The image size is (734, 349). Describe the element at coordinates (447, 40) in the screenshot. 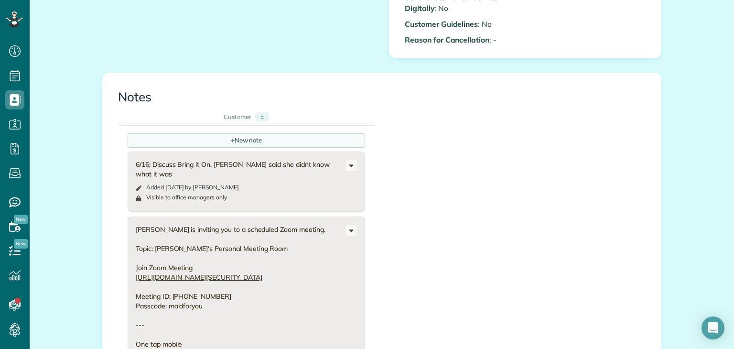

I see `b: Reason for Cancellation` at that location.